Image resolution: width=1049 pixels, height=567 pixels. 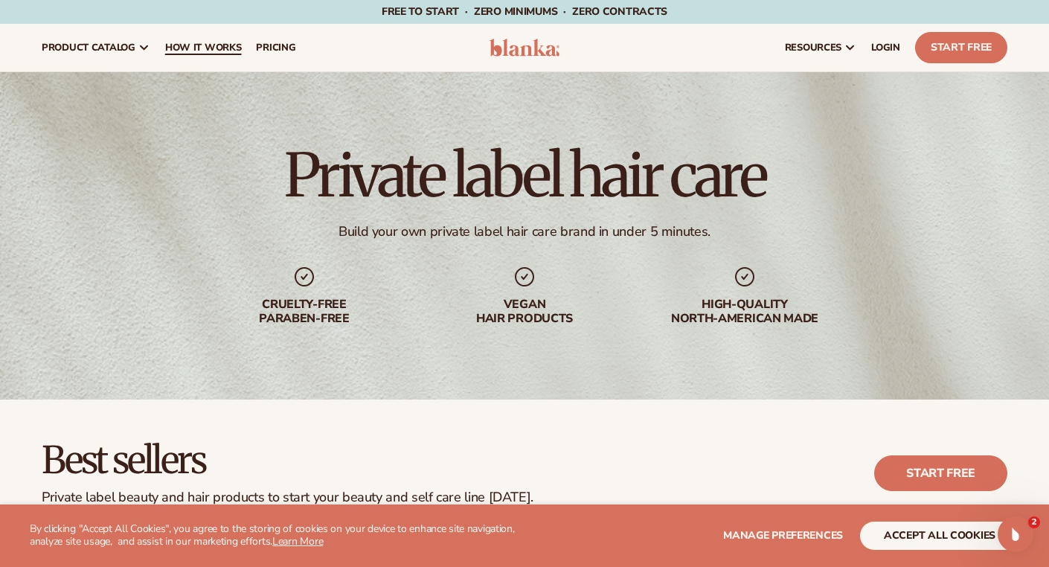 What do you see at coordinates (783, 535) in the screenshot?
I see `span: Manage preferences` at bounding box center [783, 535].